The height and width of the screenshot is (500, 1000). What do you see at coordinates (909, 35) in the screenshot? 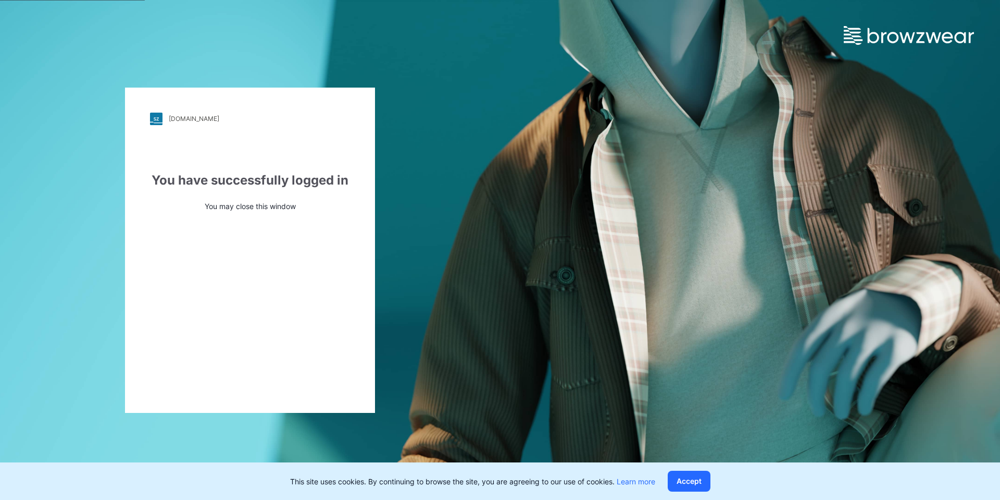
I see `img: browzwear-logo.e42bd6dac1945053ebaf764b6aa21510.svg` at bounding box center [909, 35].